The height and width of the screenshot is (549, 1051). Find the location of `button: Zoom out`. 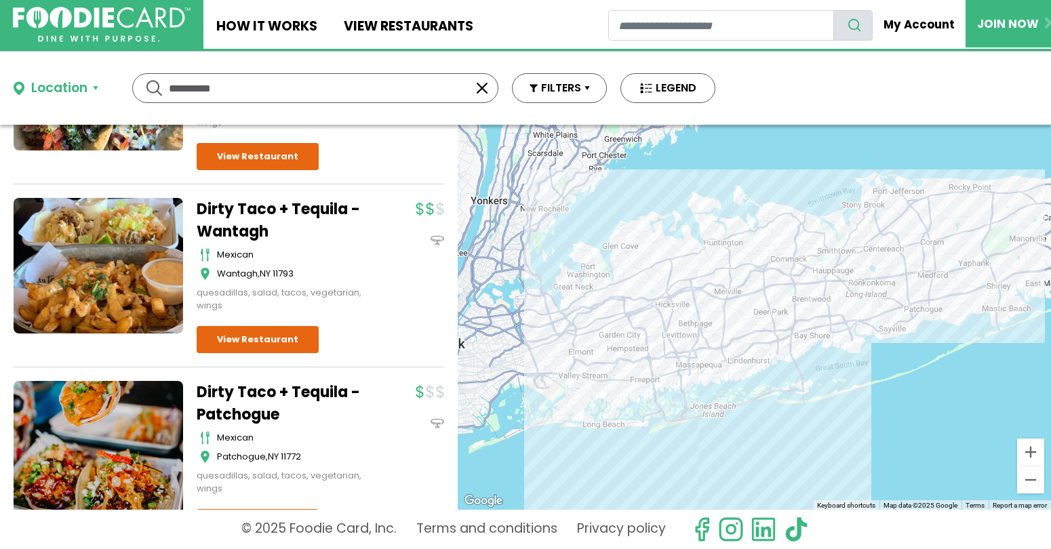

button: Zoom out is located at coordinates (1031, 480).